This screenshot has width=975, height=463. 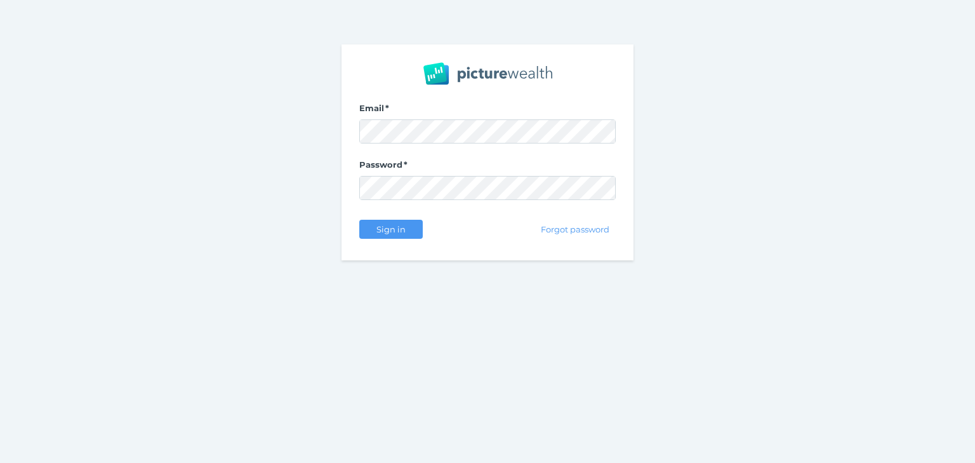 What do you see at coordinates (487, 167) in the screenshot?
I see `label: Password` at bounding box center [487, 167].